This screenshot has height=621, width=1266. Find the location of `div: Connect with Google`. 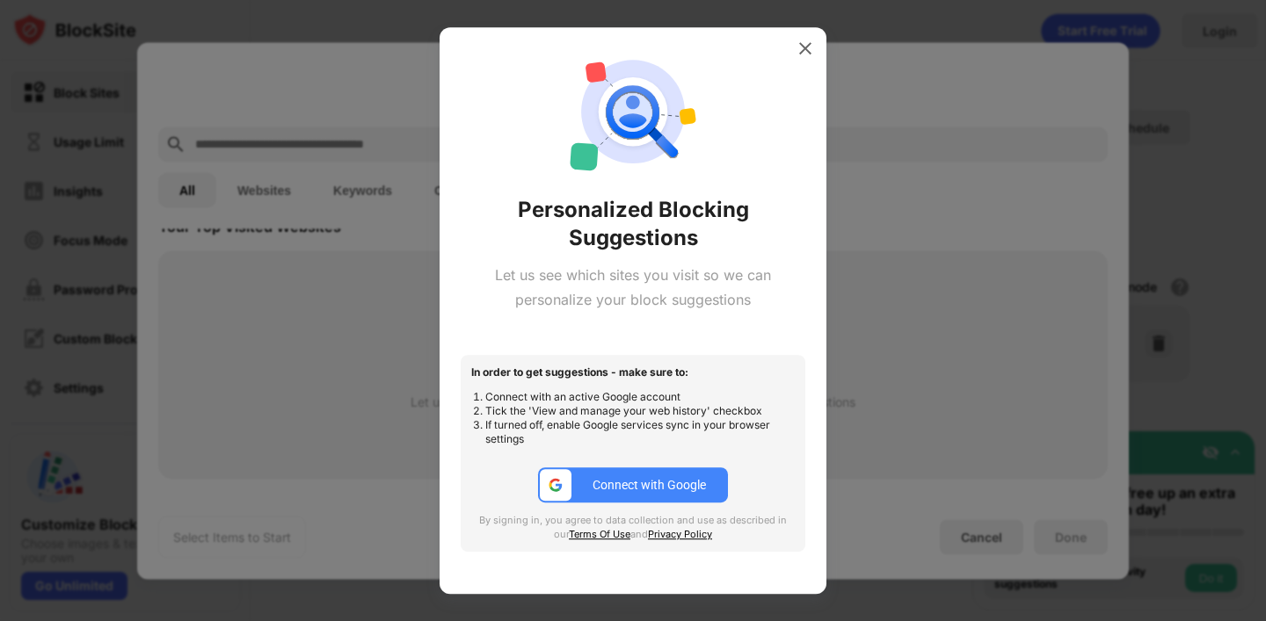

div: Connect with Google is located at coordinates (649, 485).